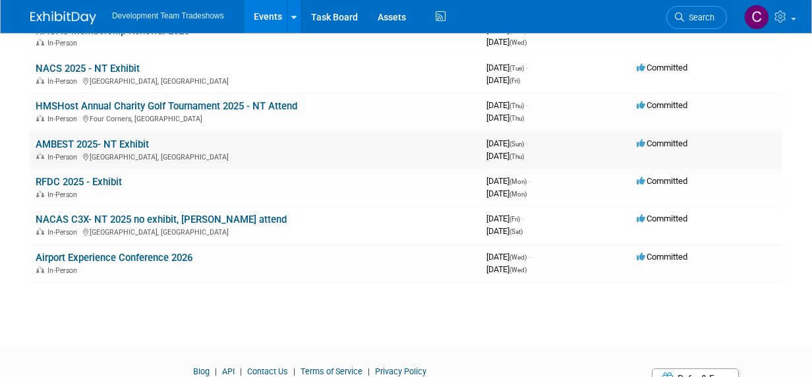 Image resolution: width=812 pixels, height=377 pixels. I want to click on a: Search, so click(697, 17).